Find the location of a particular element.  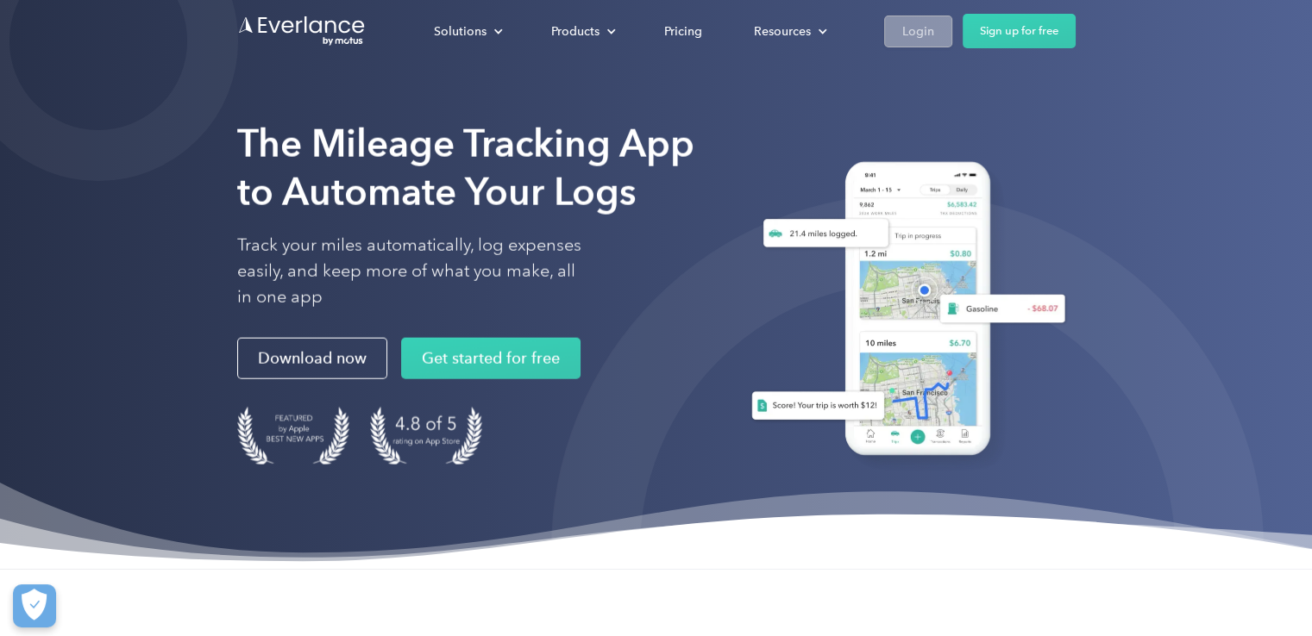

button: Cookies Settings is located at coordinates (34, 606).